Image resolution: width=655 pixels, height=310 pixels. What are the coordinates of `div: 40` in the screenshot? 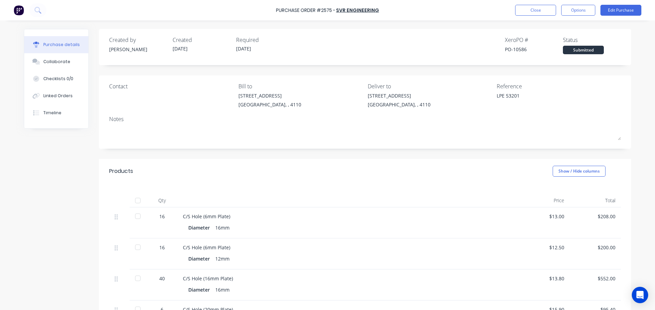 It's located at (162, 278).